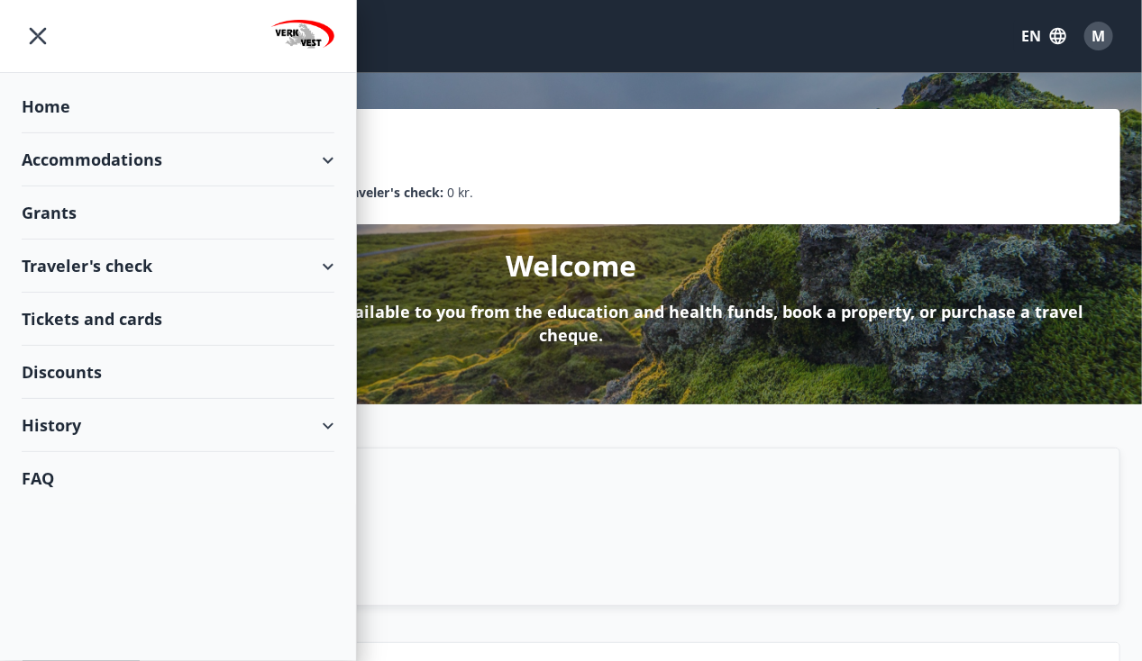  What do you see at coordinates (570, 266) in the screenshot?
I see `p: Welcome` at bounding box center [570, 266].